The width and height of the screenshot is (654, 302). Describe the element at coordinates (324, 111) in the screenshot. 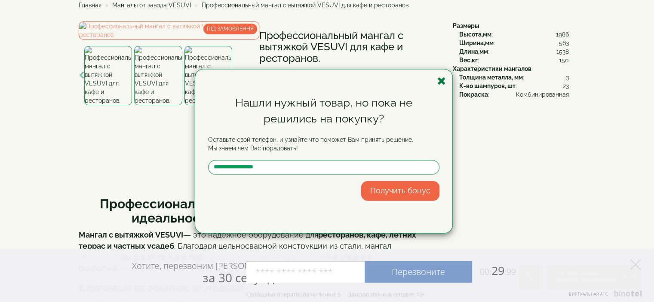

I see `div: Нашли нужный товар, но пока не решились на покупку?` at that location.